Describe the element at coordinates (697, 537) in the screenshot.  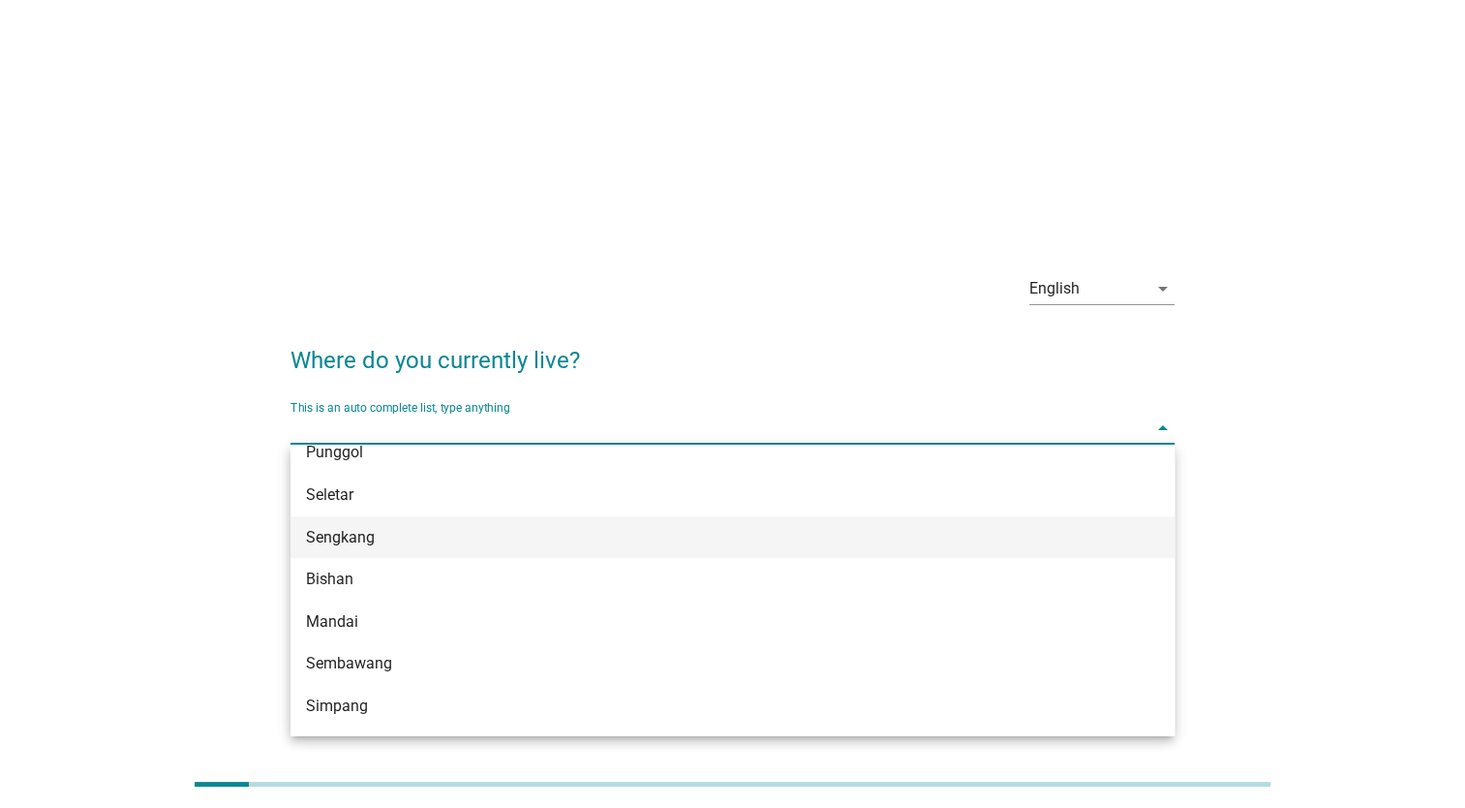
I see `div: Sengkang` at that location.